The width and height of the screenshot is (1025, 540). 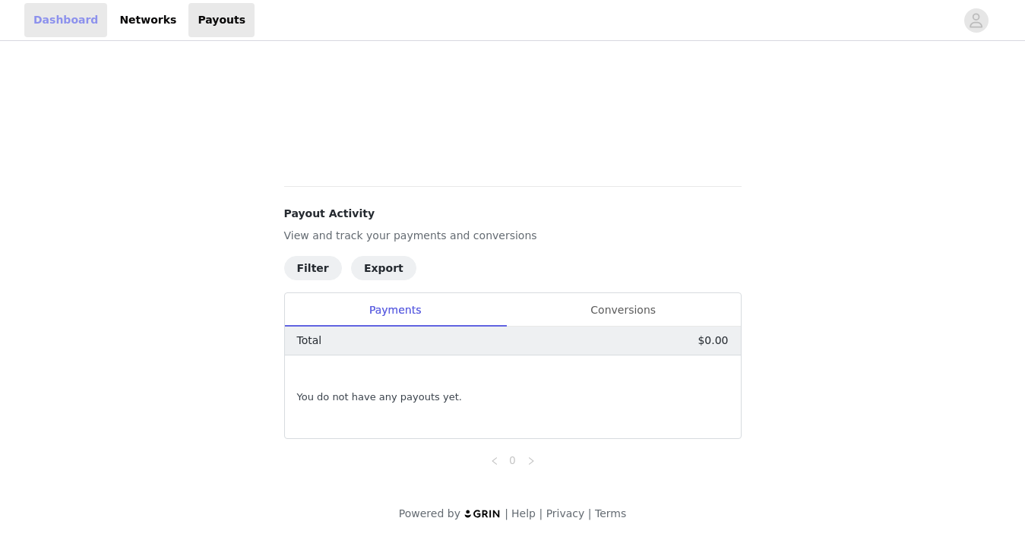 I want to click on p: View and track your payments and conversions, so click(x=513, y=236).